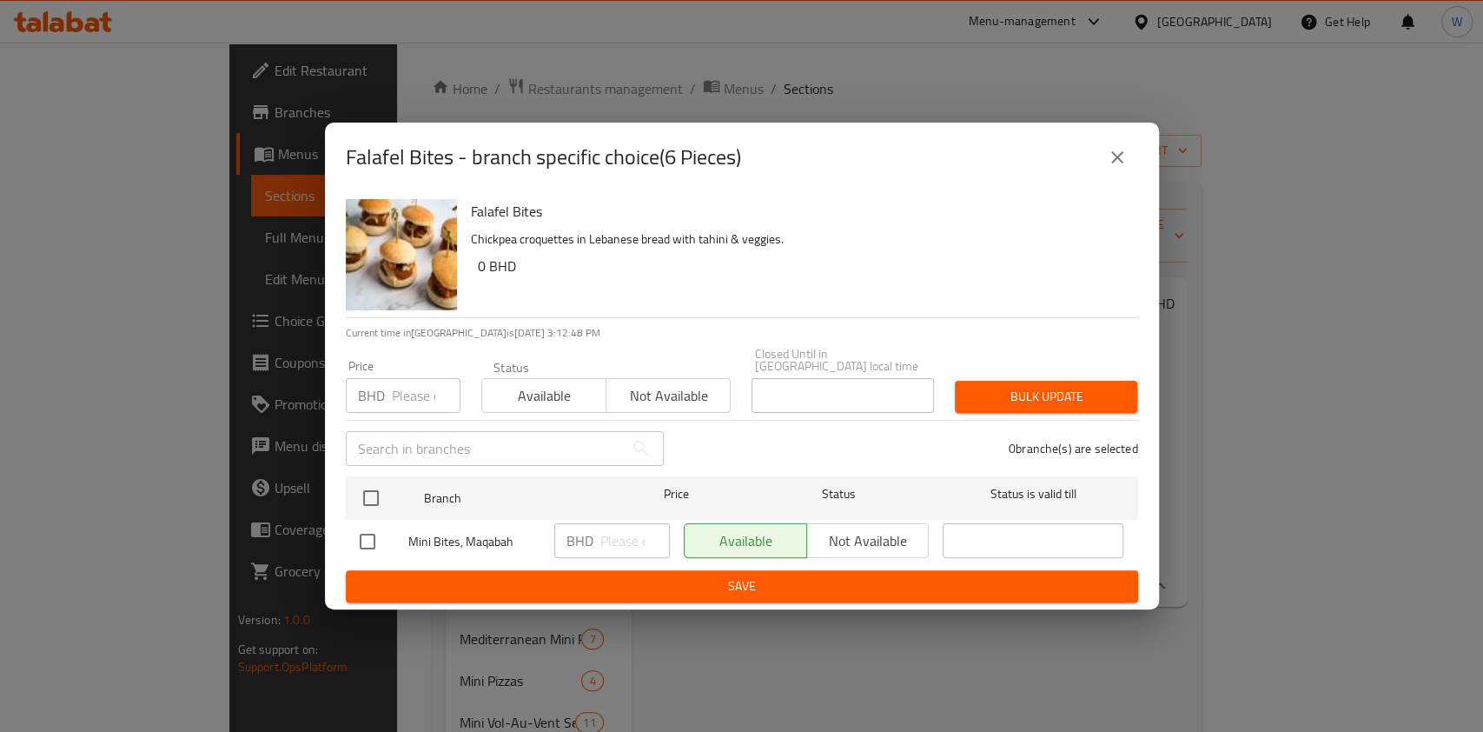 This screenshot has height=732, width=1483. What do you see at coordinates (839, 494) in the screenshot?
I see `span: Status` at bounding box center [839, 494].